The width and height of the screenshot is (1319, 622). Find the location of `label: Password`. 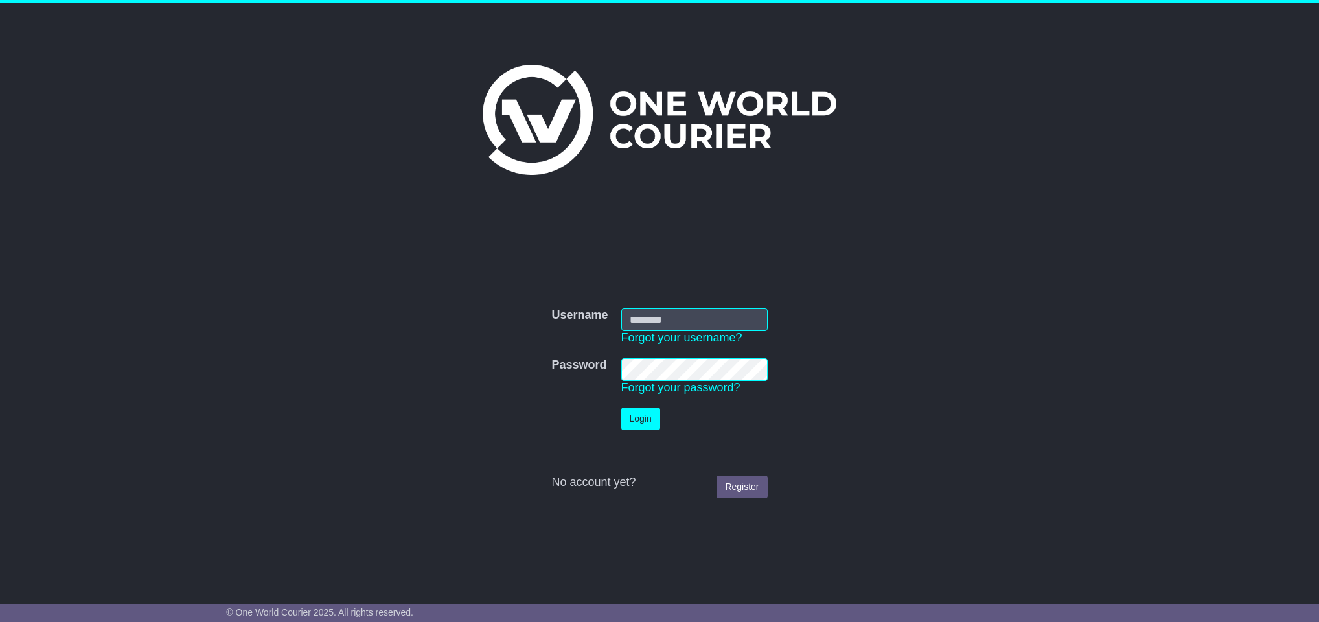

label: Password is located at coordinates (579, 365).